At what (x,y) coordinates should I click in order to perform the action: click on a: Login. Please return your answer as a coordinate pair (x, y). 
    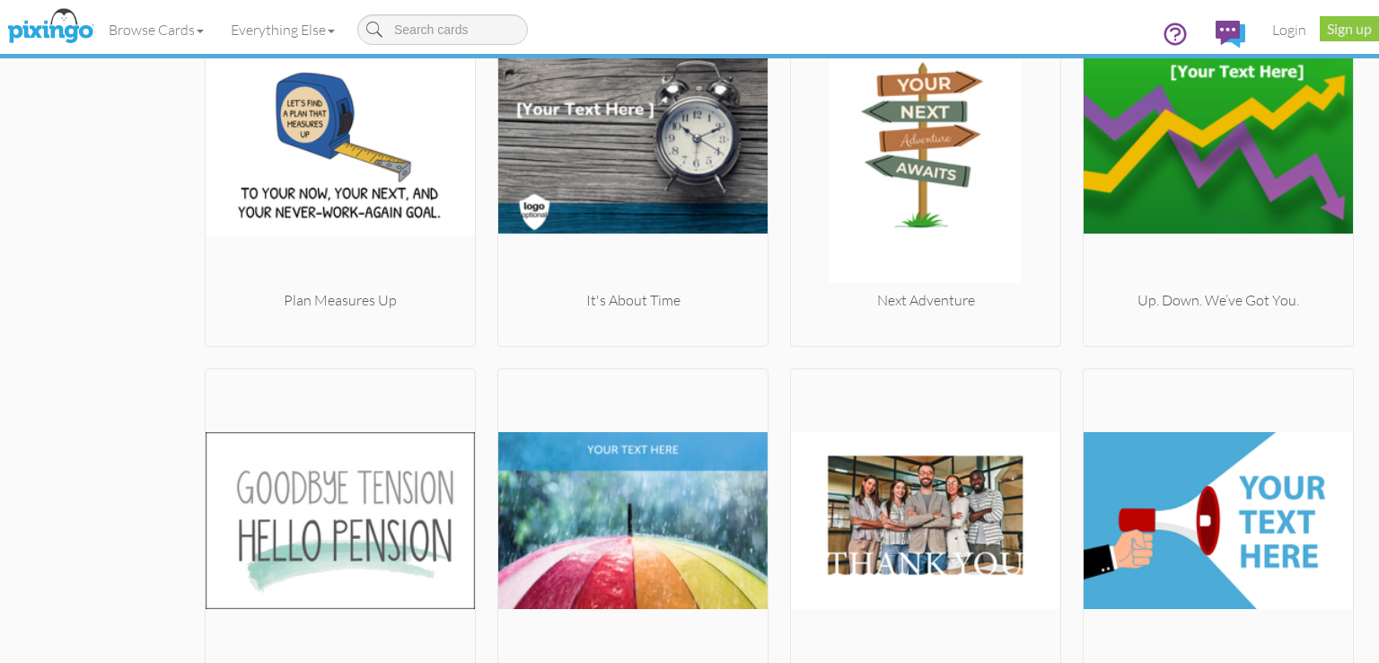
    Looking at the image, I should click on (1290, 30).